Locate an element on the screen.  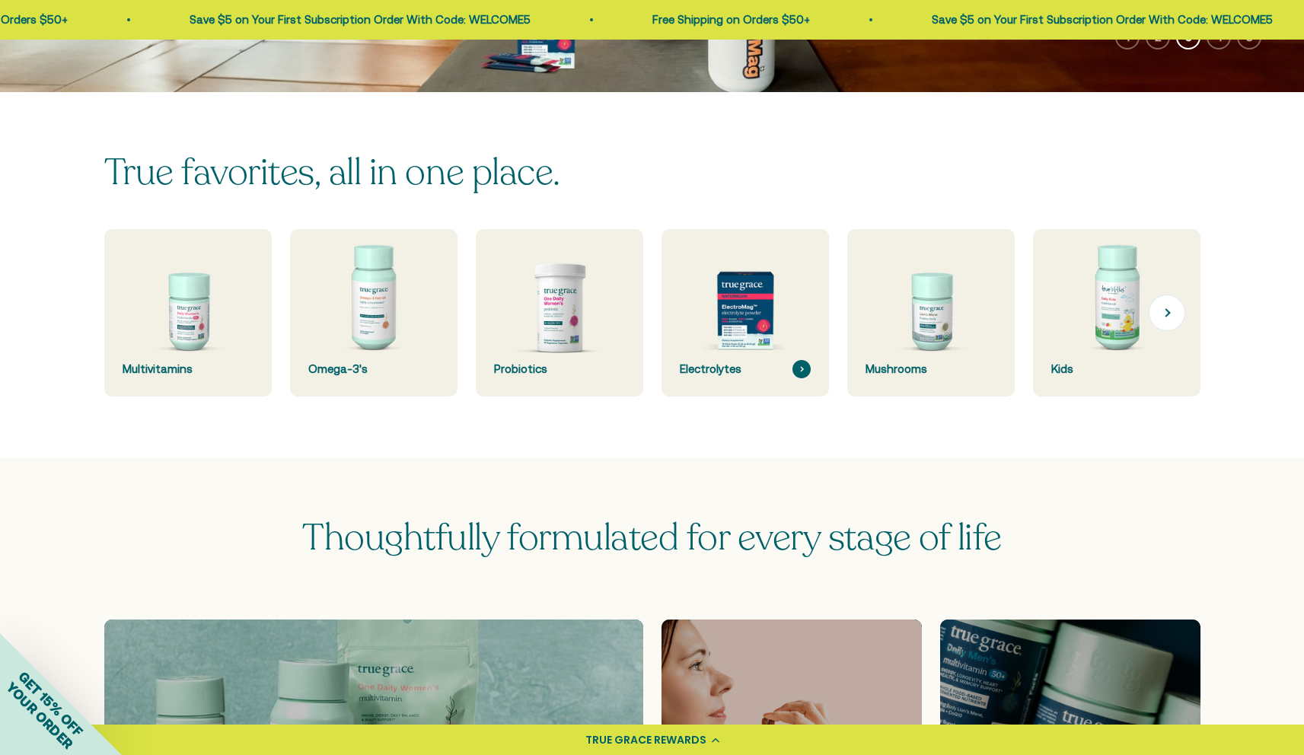
button: 2 is located at coordinates (1158, 37).